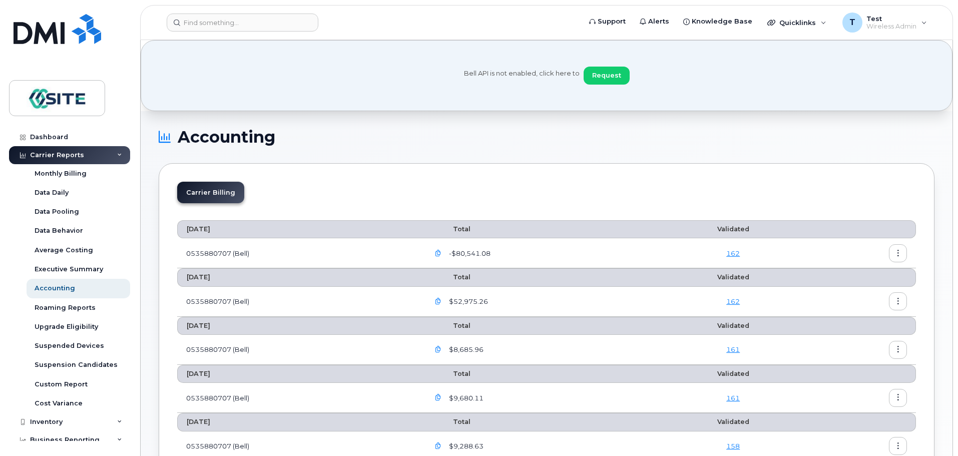  What do you see at coordinates (465, 398) in the screenshot?
I see `span: $9,680.11` at bounding box center [465, 398].